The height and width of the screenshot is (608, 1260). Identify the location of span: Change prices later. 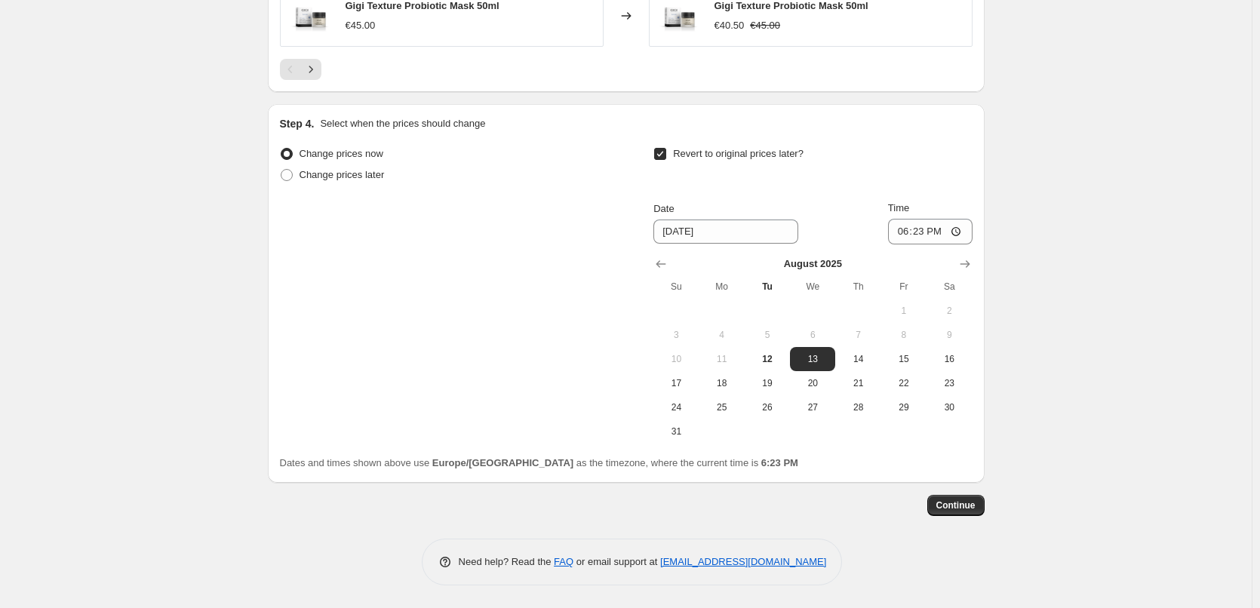
(342, 174).